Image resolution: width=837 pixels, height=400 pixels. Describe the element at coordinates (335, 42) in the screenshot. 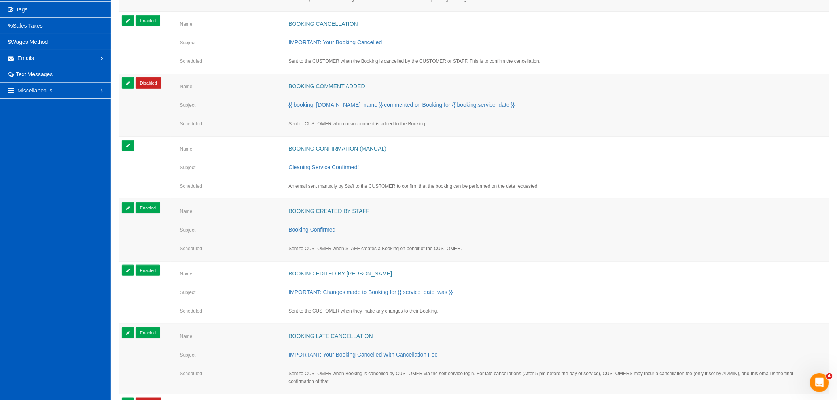

I see `a: IMPORTANT: Your Booking Cancelled` at that location.